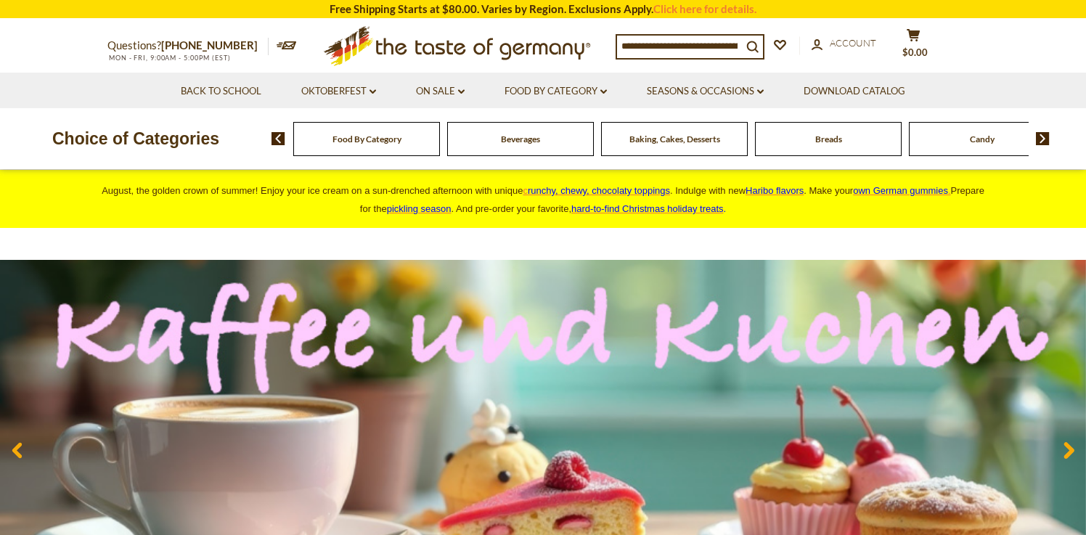 The height and width of the screenshot is (535, 1086). Describe the element at coordinates (1043, 139) in the screenshot. I see `img: next arrow` at that location.